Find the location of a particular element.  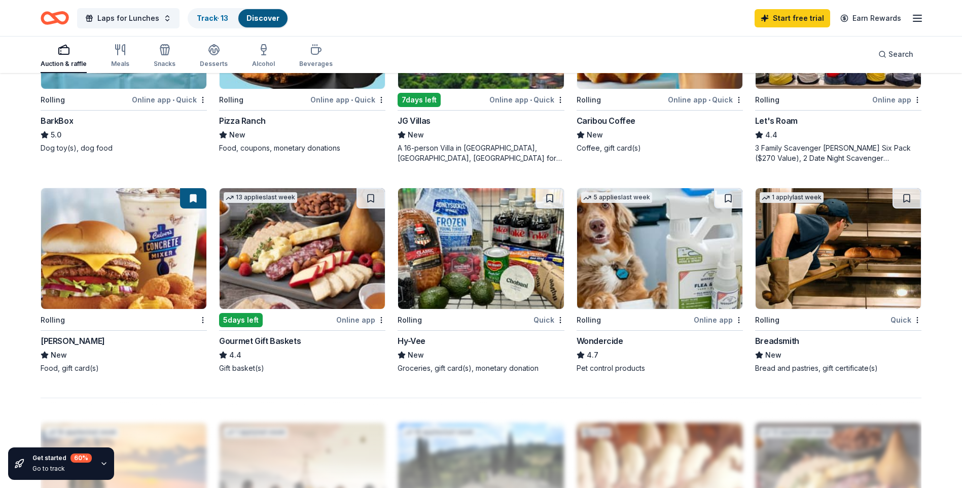

img: Image for Gourmet Gift Baskets is located at coordinates (302, 248).